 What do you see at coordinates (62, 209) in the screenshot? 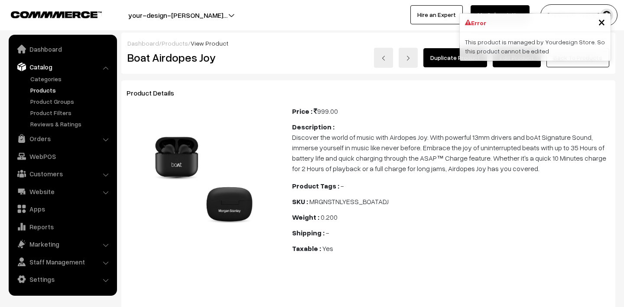
I see `a: Apps` at bounding box center [62, 209].